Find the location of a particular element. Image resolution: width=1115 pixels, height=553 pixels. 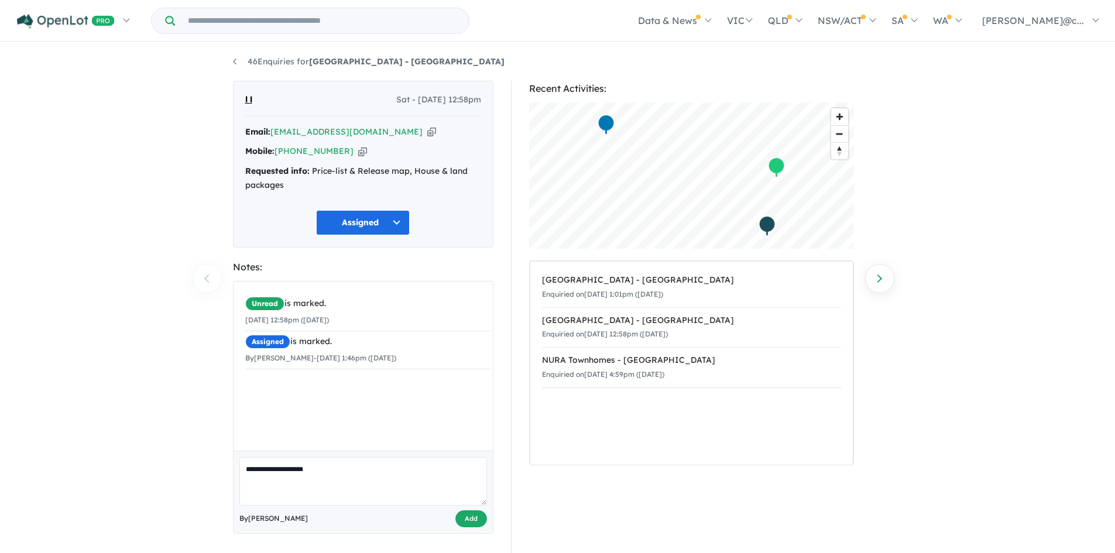

span: Assigned is located at coordinates (268, 342).